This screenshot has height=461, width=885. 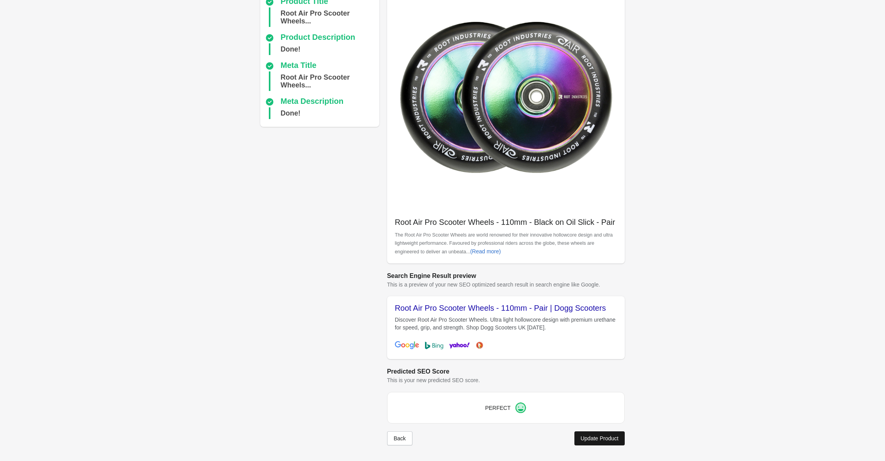 What do you see at coordinates (400, 438) in the screenshot?
I see `div: Back` at bounding box center [400, 438].